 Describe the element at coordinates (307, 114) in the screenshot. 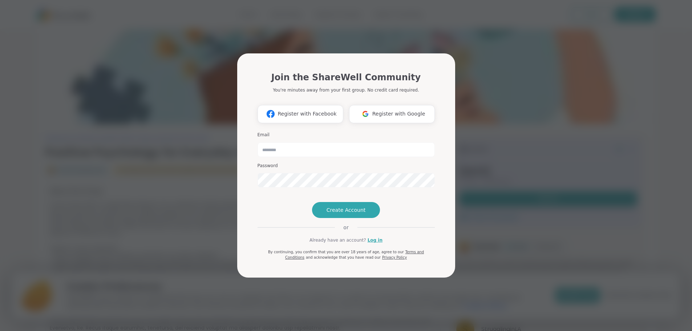

I see `span: Register with Facebook` at that location.